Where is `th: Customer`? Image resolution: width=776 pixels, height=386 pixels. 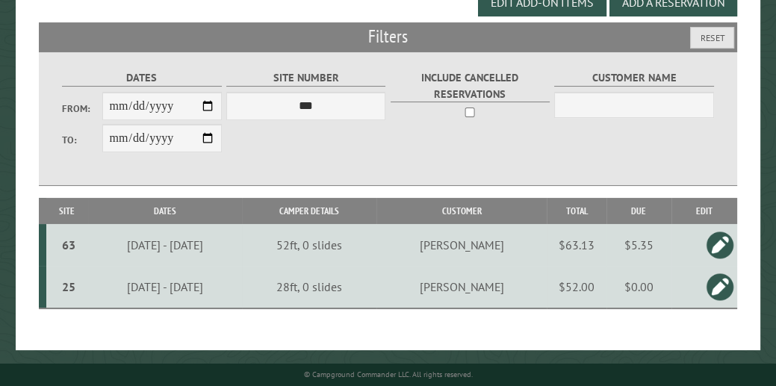 th: Customer is located at coordinates (462, 211).